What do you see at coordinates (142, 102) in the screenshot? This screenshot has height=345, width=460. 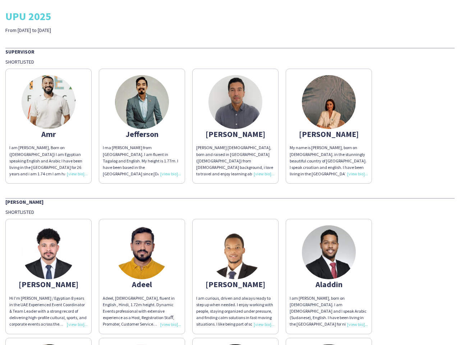 I see `img: thumb-6688c2c387ac0.jpg` at bounding box center [142, 102].